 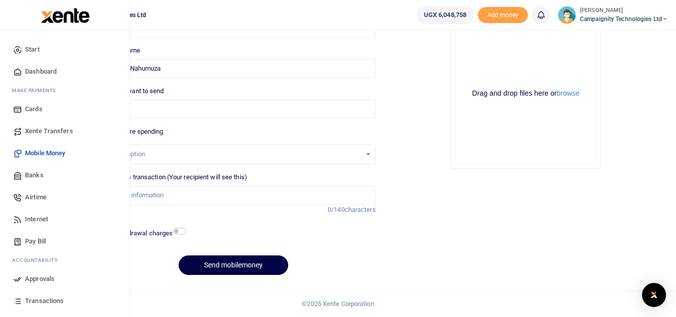 What do you see at coordinates (654, 295) in the screenshot?
I see `div: Open Intercom Messenger` at bounding box center [654, 295].